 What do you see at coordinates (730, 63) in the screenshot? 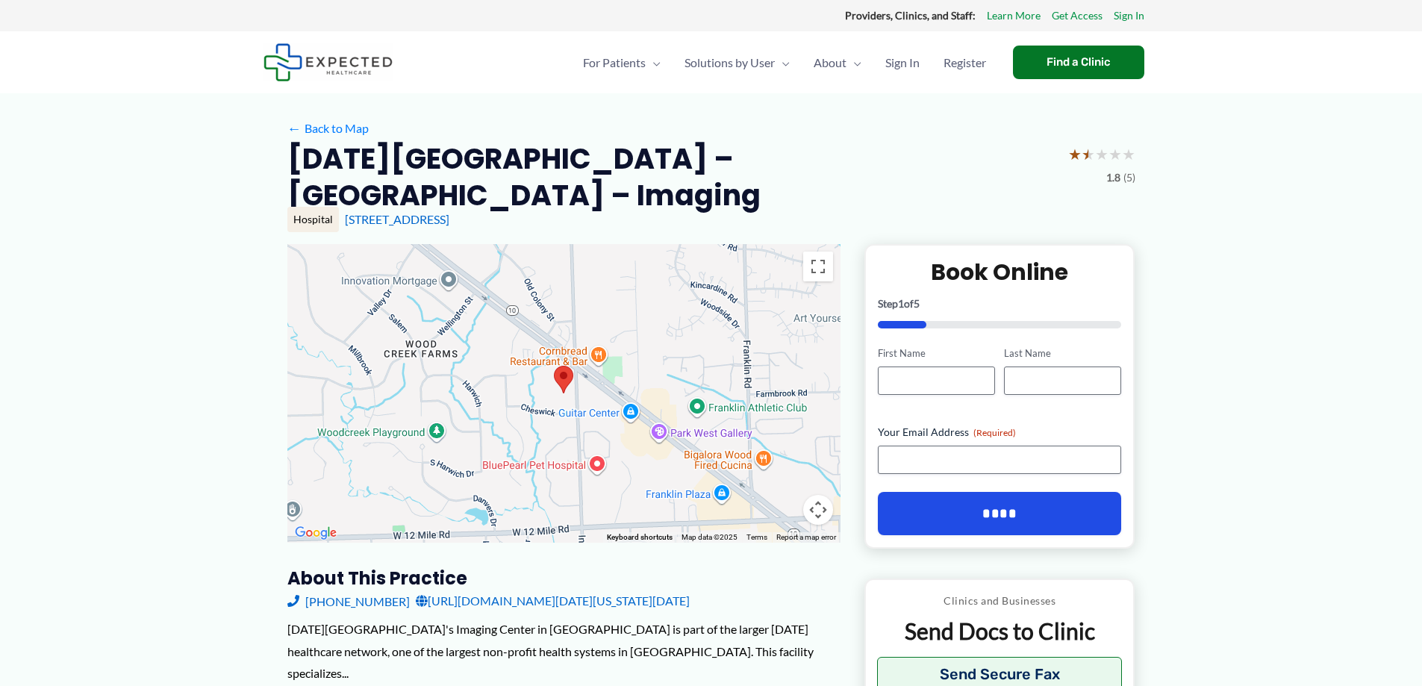
I see `span: Solutions by User` at bounding box center [730, 63].